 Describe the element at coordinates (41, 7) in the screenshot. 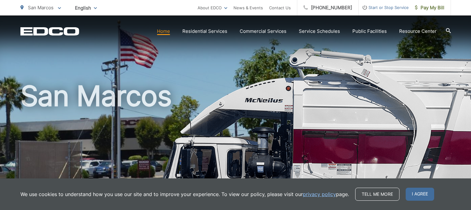

I see `span: San Marcos` at that location.